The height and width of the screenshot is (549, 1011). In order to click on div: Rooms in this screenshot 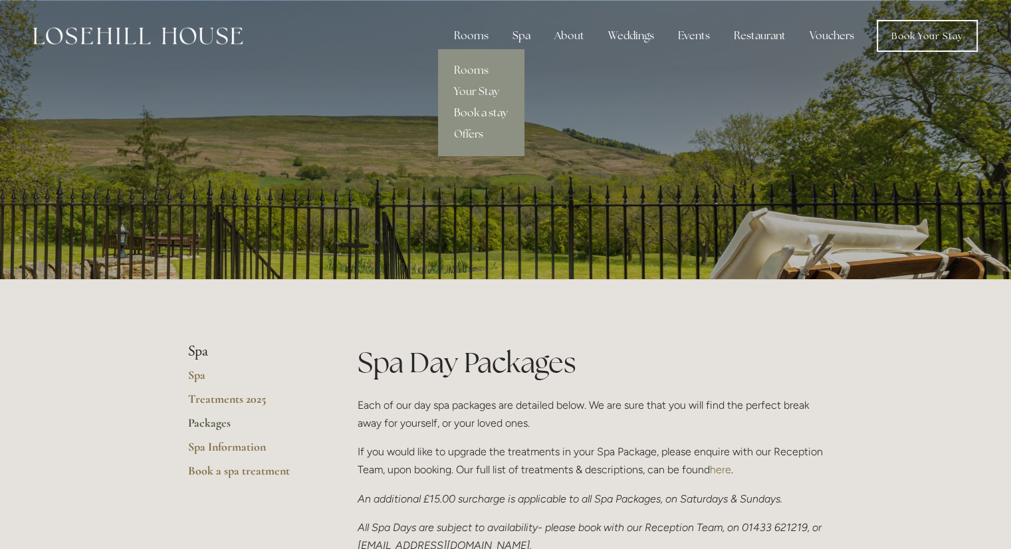, I will do `click(471, 36)`.